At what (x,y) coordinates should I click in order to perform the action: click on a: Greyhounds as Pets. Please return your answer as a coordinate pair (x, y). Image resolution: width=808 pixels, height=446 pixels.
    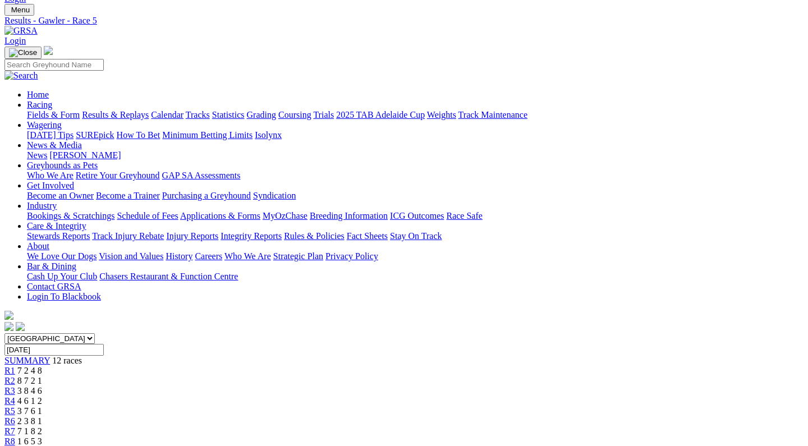
    Looking at the image, I should click on (62, 165).